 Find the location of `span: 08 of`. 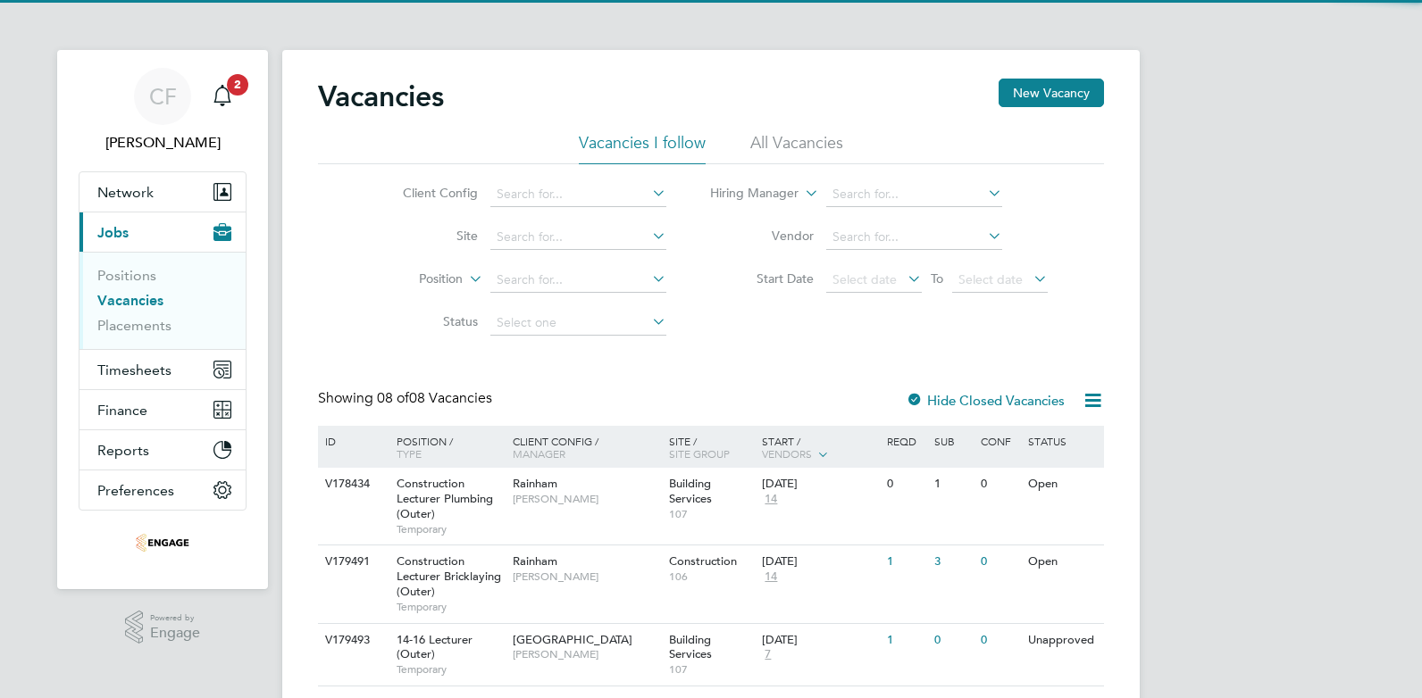

span: 08 of is located at coordinates (393, 398).